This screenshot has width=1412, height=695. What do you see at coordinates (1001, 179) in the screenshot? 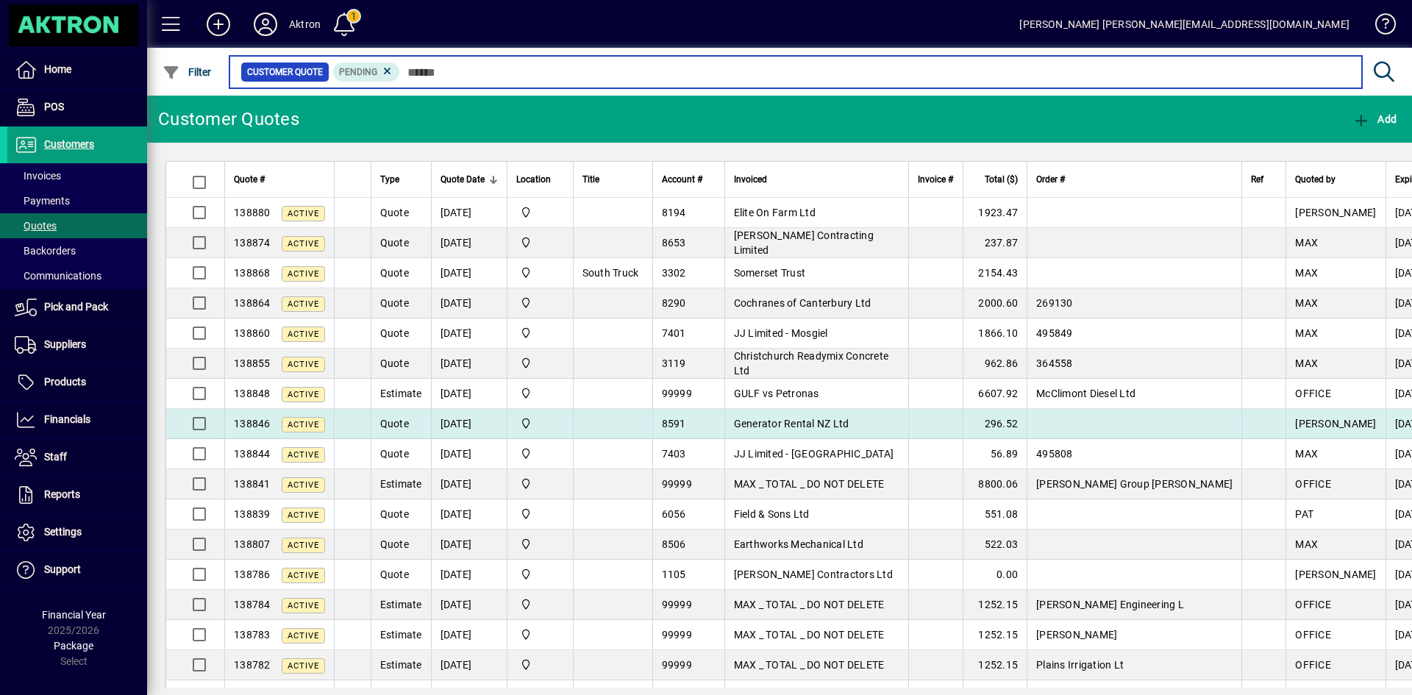
I see `span: Total ($)` at bounding box center [1001, 179].